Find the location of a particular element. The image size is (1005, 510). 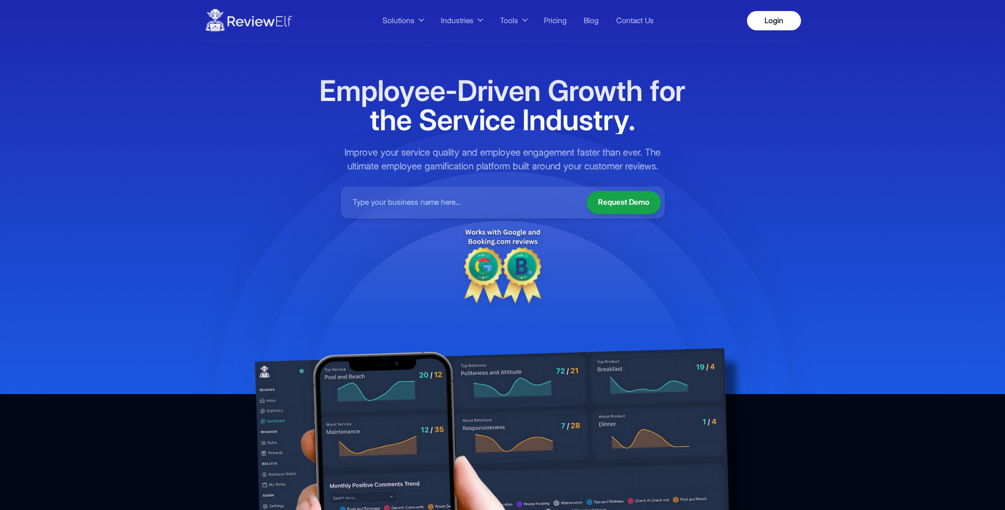

a: Blog is located at coordinates (592, 20).